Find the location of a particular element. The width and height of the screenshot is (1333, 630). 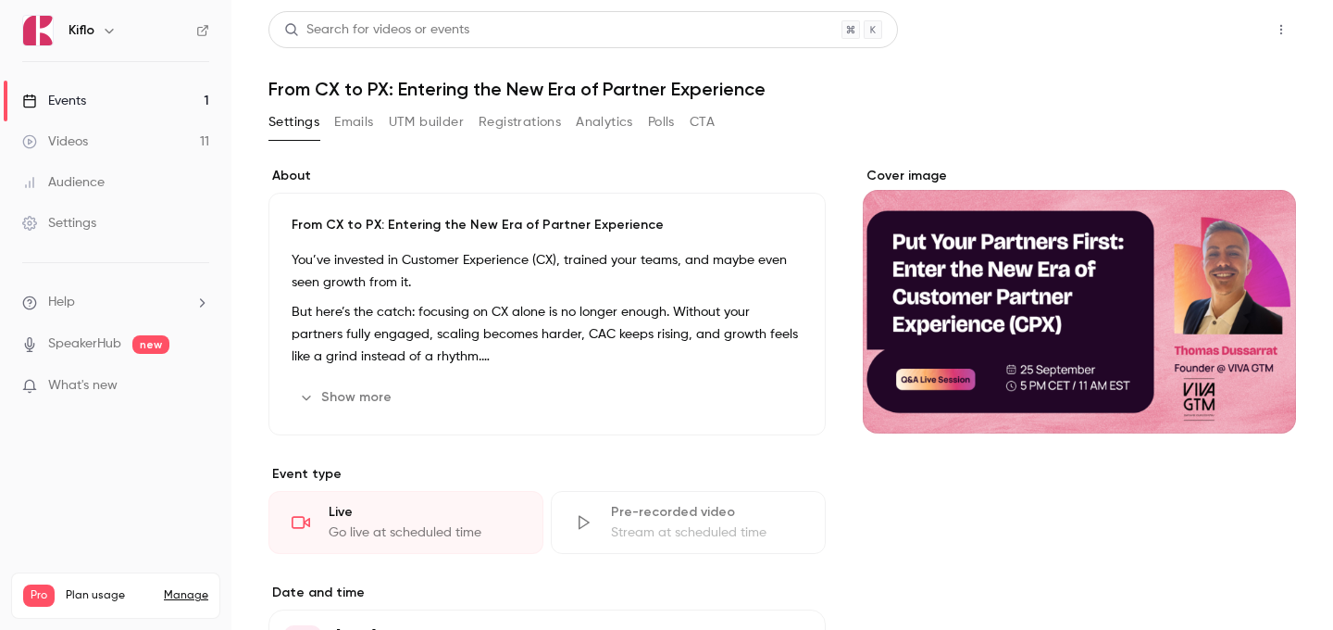

button: Emails is located at coordinates (354, 122).